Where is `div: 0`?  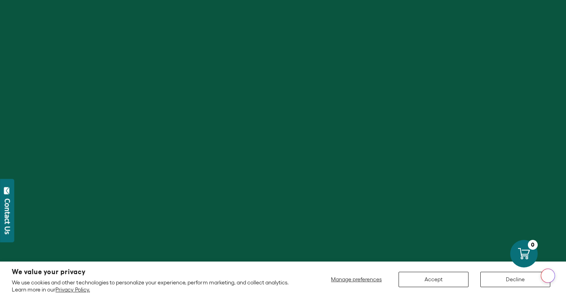
div: 0 is located at coordinates (533, 244).